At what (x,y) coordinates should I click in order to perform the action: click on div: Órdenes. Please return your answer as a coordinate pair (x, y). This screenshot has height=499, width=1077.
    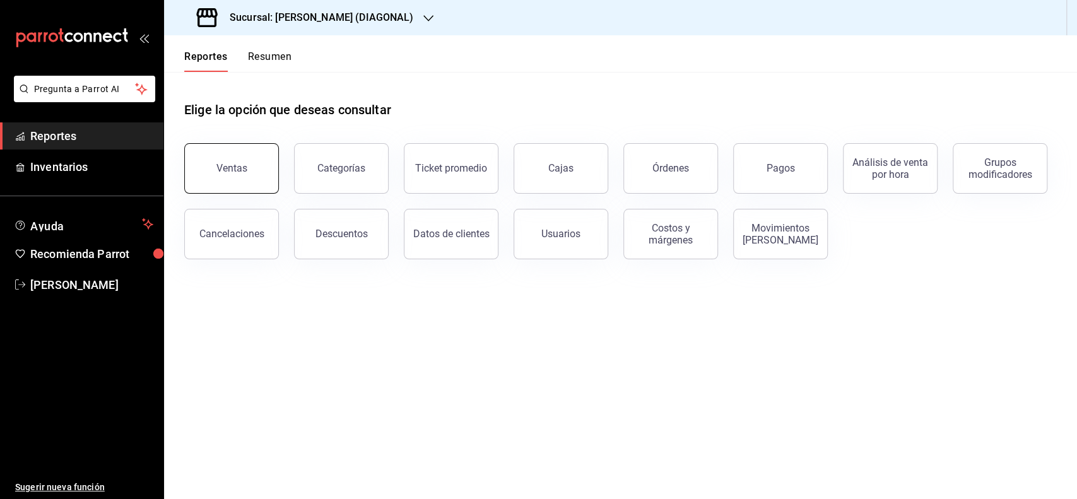
    Looking at the image, I should click on (671, 168).